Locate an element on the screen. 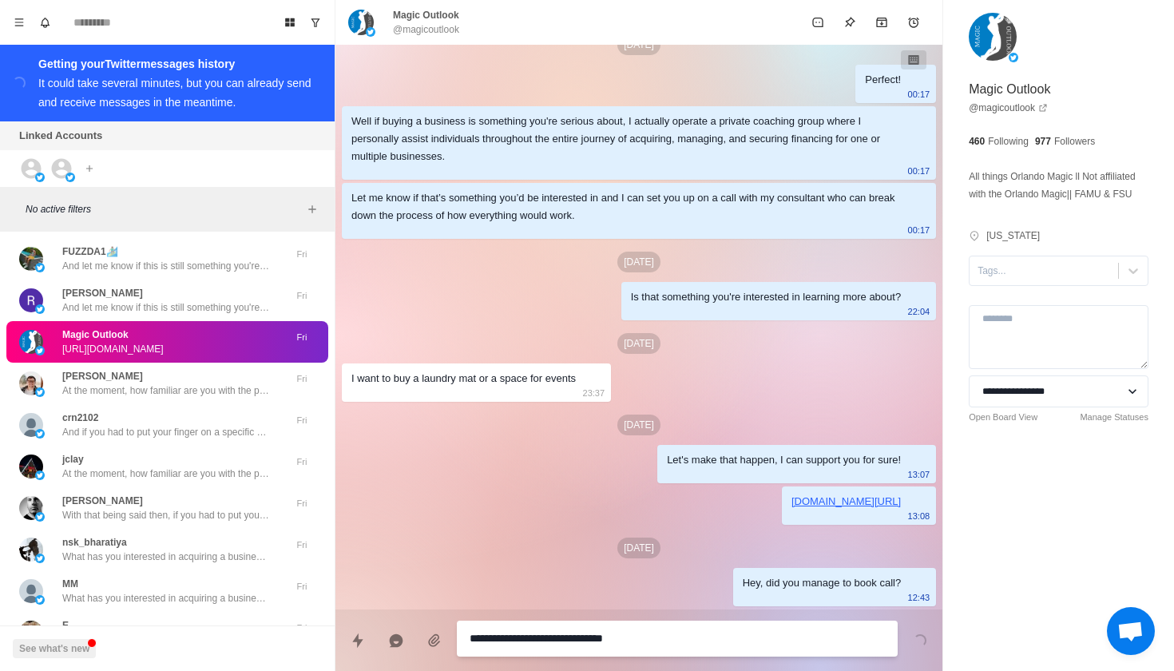  p: nsk_bharatiya is located at coordinates (94, 542).